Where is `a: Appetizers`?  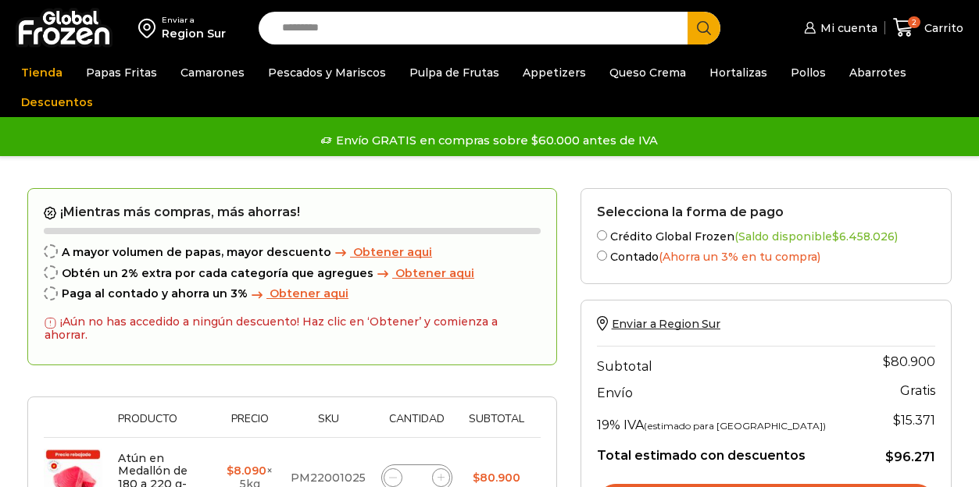 a: Appetizers is located at coordinates (554, 73).